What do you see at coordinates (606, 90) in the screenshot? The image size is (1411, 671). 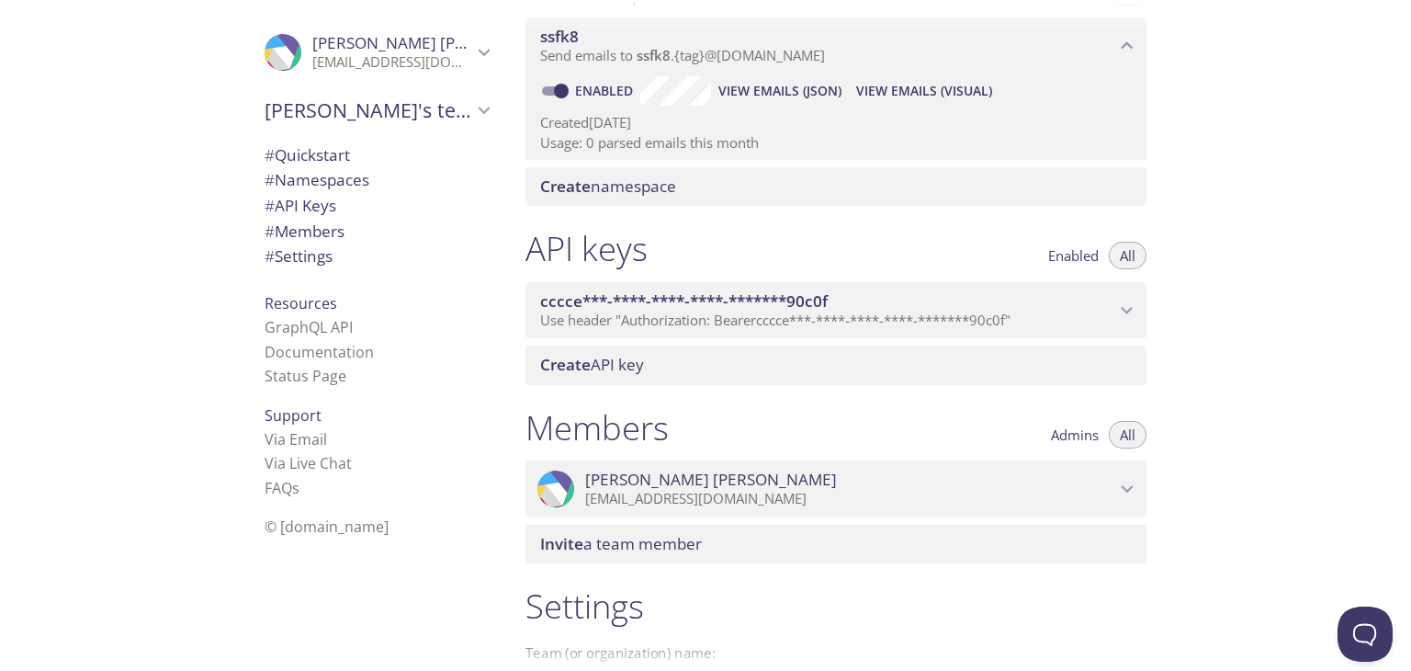 I see `a: Enabled` at bounding box center [606, 90].